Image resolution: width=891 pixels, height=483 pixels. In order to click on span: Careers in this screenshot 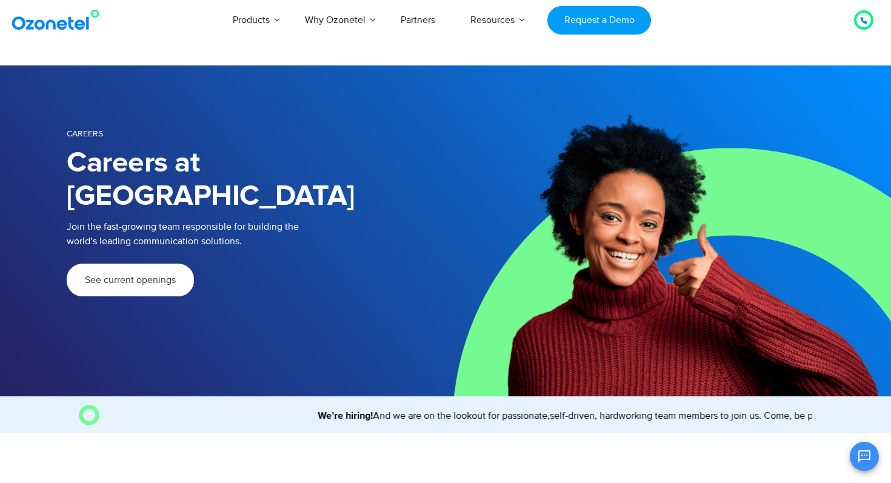, I will do `click(85, 133)`.